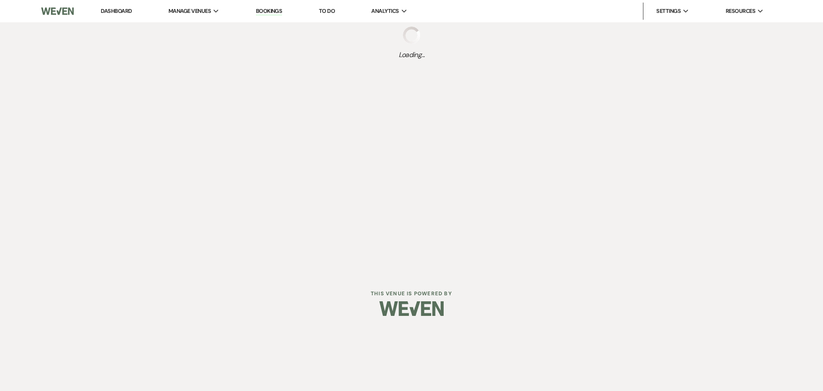  I want to click on span: Analytics, so click(385, 11).